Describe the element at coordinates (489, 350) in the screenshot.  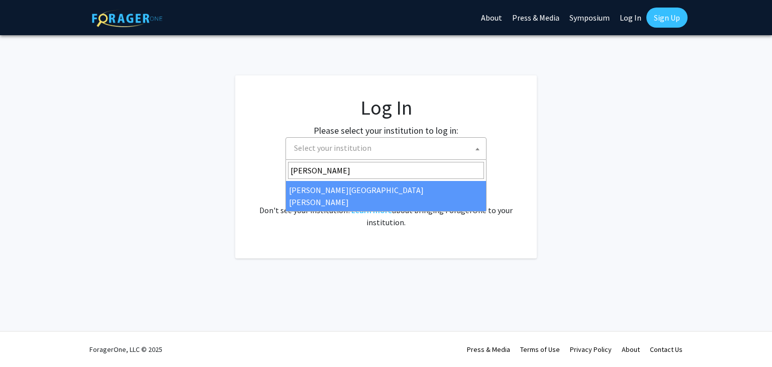
I see `a: Press & Media` at that location.